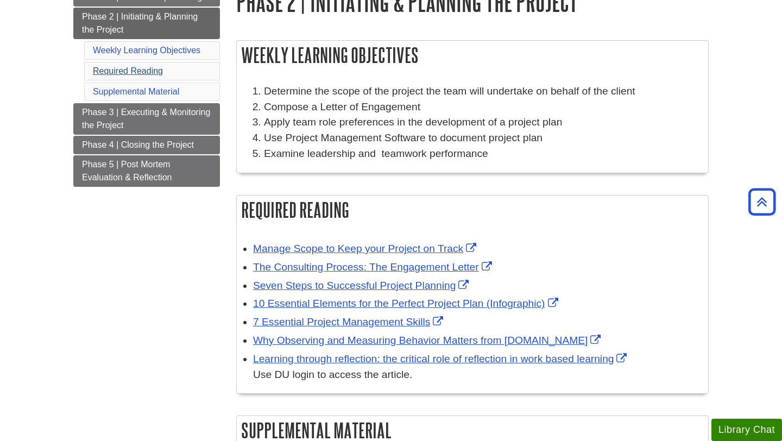 The image size is (782, 441). What do you see at coordinates (483, 138) in the screenshot?
I see `li: Use Project Management Software to document project plan` at bounding box center [483, 138].